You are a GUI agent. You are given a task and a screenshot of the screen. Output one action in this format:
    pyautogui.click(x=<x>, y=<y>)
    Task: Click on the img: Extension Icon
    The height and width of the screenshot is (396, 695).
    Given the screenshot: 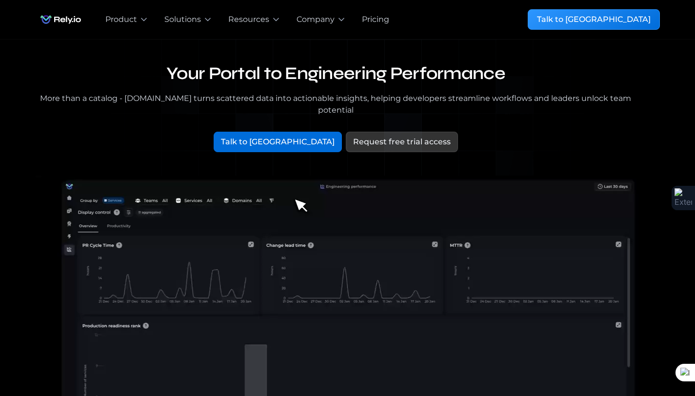 What is the action you would take?
    pyautogui.click(x=683, y=198)
    